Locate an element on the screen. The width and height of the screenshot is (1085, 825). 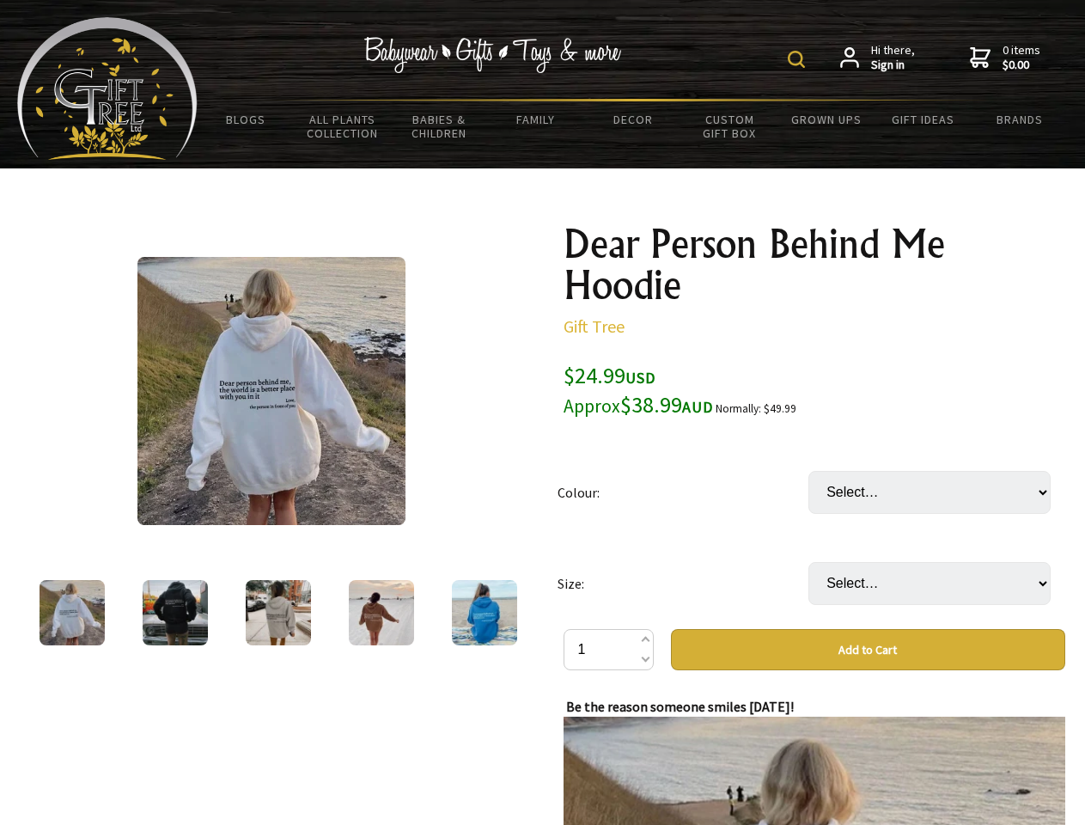
span: USD is located at coordinates (640, 377).